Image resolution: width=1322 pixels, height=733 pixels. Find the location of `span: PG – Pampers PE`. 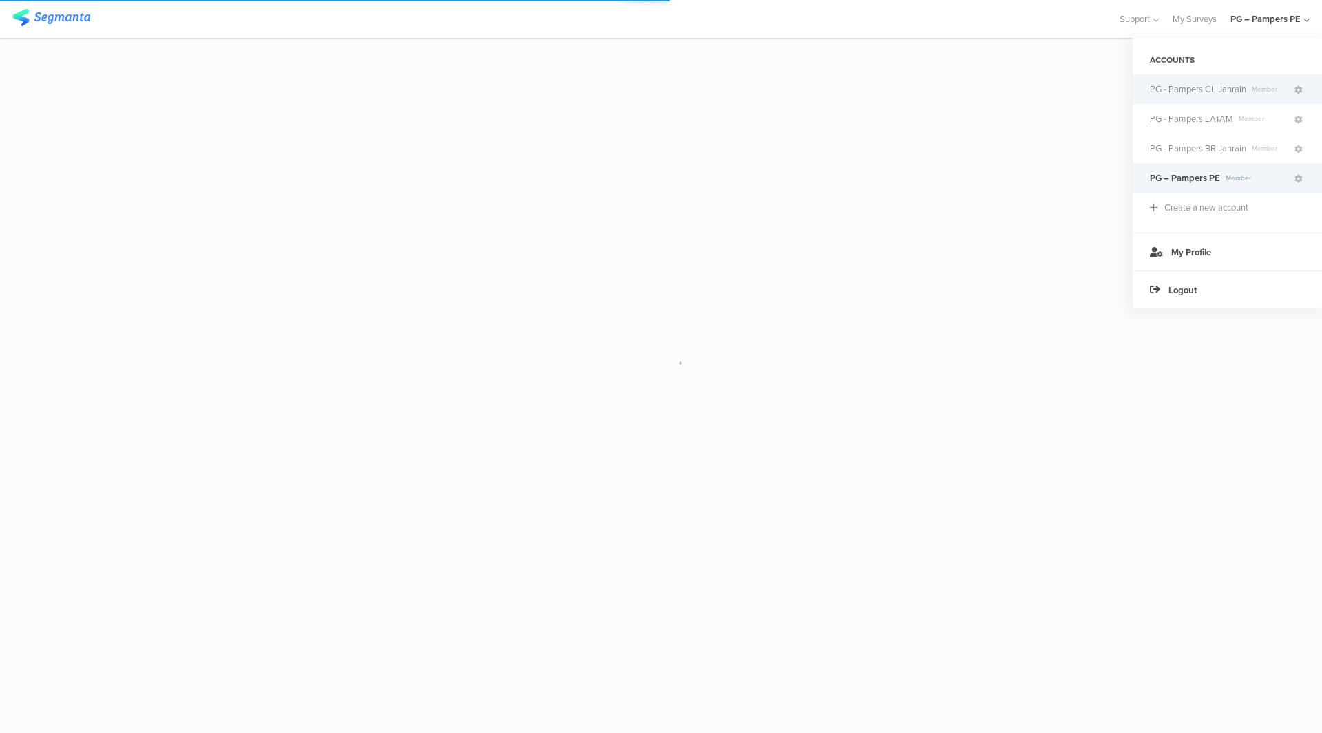

span: PG – Pampers PE is located at coordinates (1185, 178).